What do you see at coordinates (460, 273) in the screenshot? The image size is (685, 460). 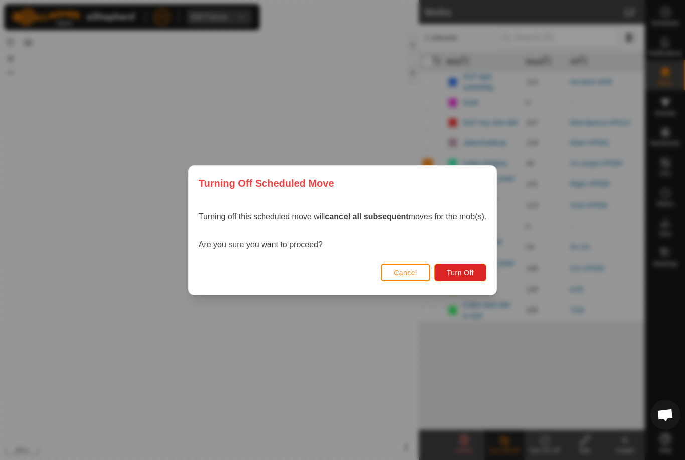 I see `span: Turn Off` at bounding box center [460, 273].